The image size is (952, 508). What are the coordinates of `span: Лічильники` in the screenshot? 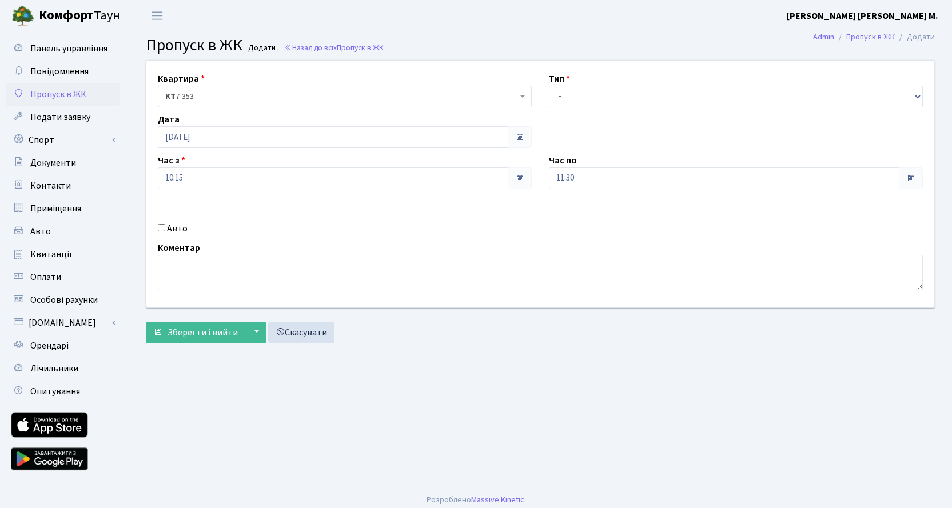 It's located at (54, 369).